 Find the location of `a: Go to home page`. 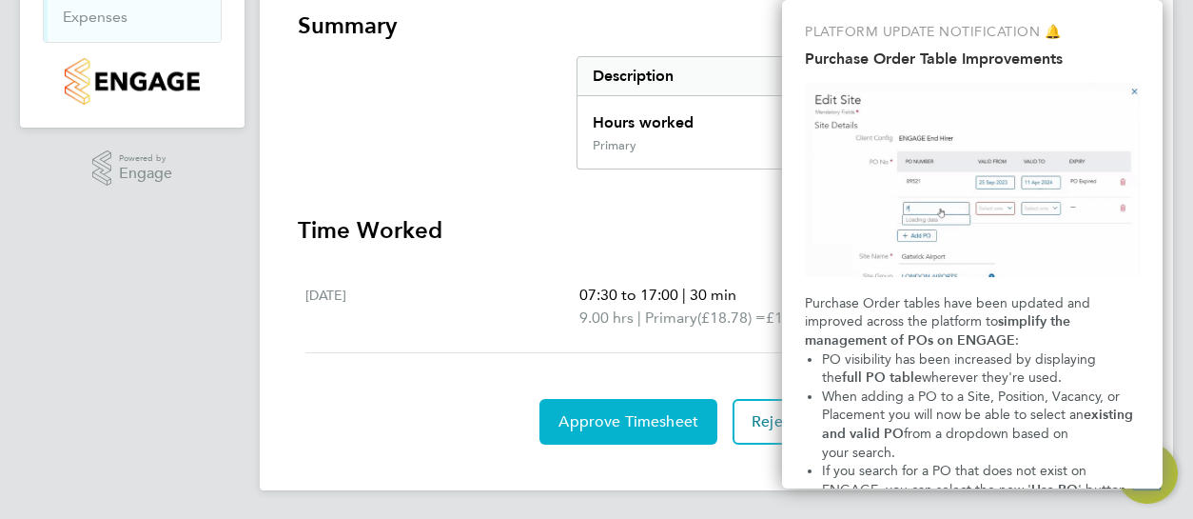

a: Go to home page is located at coordinates (132, 81).